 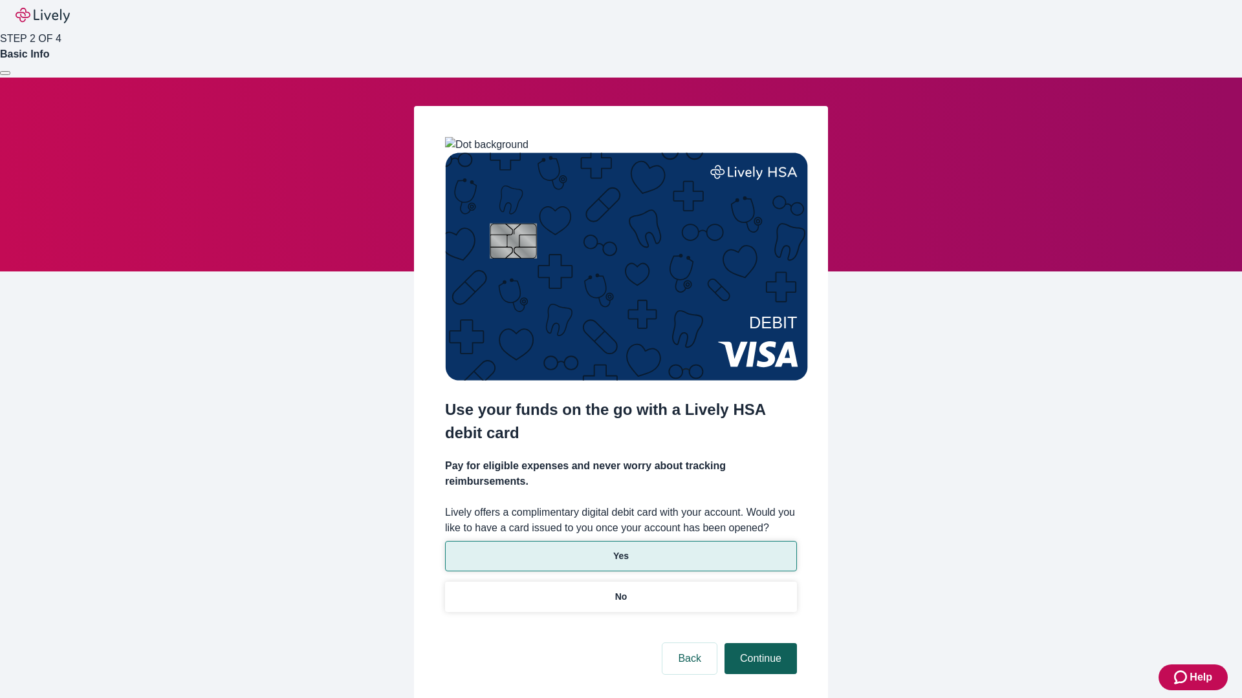 I want to click on h4: Pay for eligible expenses and never worry about tracking reimbursements., so click(x=621, y=474).